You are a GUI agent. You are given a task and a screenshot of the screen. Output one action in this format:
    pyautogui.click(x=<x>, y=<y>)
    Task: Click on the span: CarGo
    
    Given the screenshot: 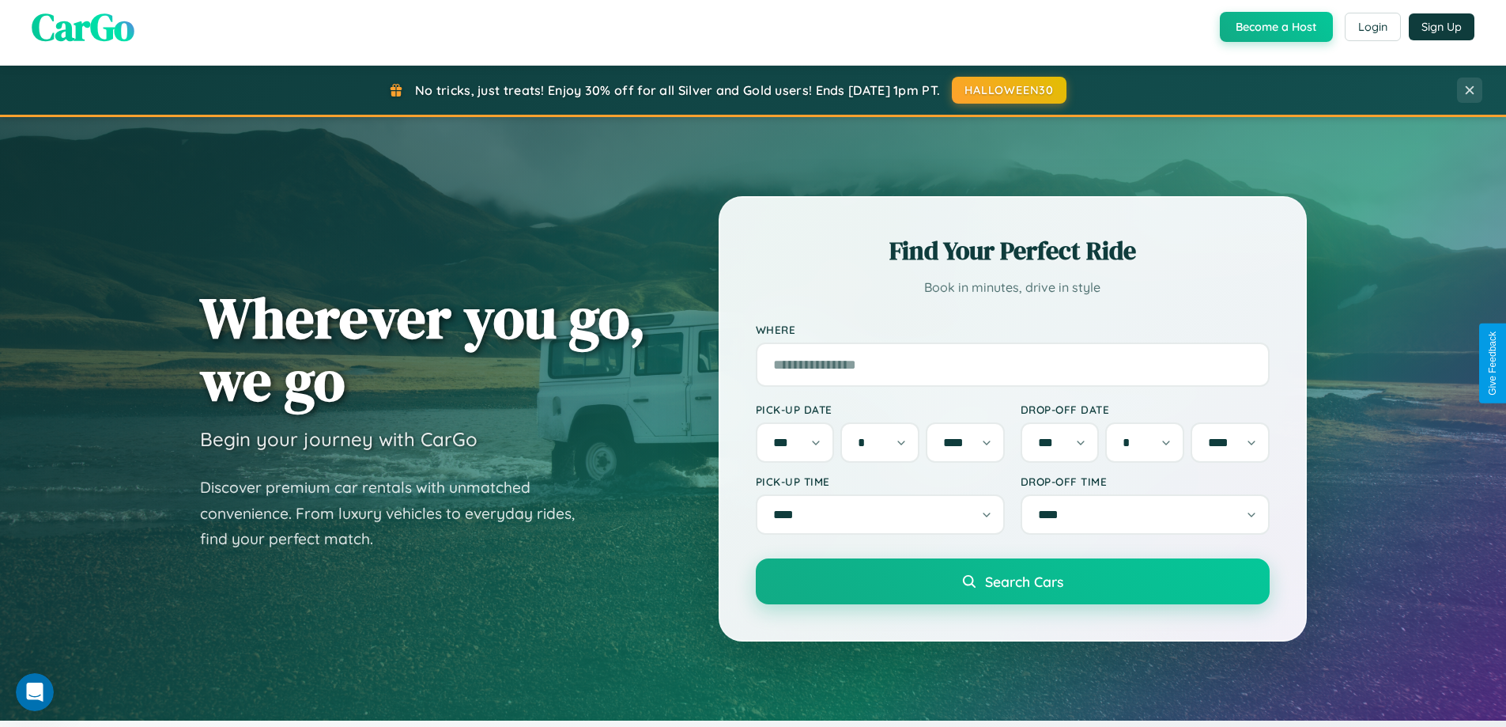 What is the action you would take?
    pyautogui.click(x=83, y=27)
    